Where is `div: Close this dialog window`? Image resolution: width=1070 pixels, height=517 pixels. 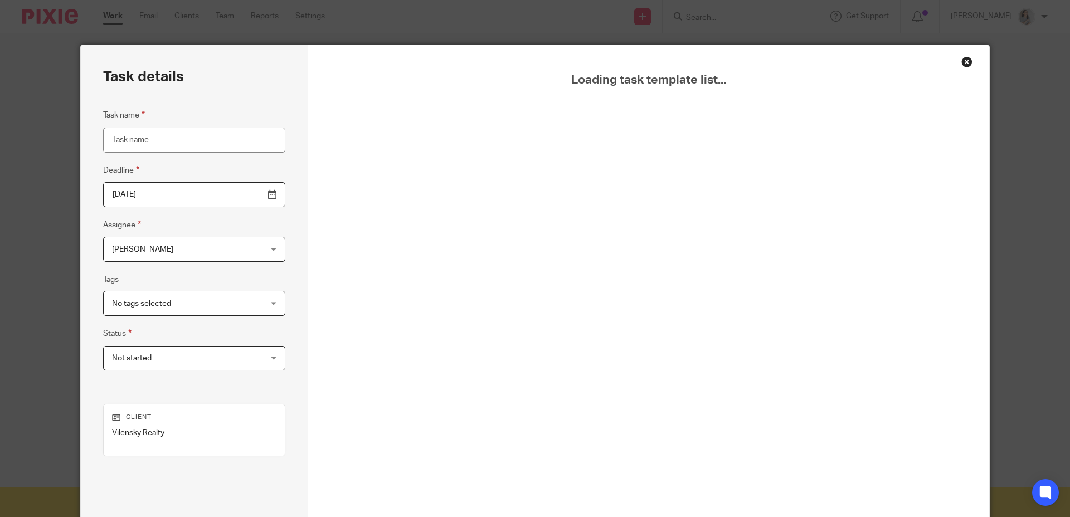 div: Close this dialog window is located at coordinates (967, 62).